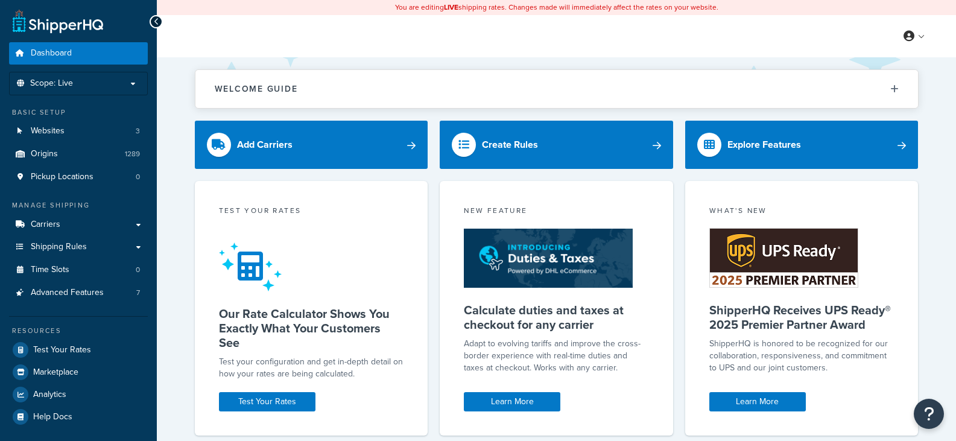  What do you see at coordinates (78, 417) in the screenshot?
I see `a: Help Docs` at bounding box center [78, 417].